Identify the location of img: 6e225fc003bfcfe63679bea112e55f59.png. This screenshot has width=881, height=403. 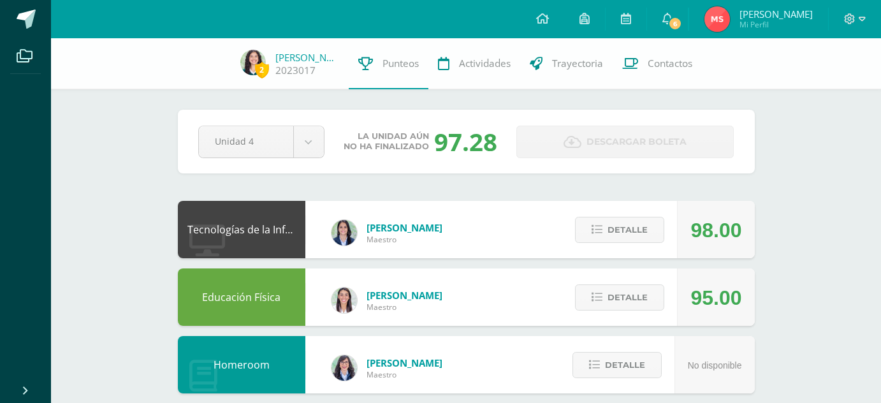
(253, 62).